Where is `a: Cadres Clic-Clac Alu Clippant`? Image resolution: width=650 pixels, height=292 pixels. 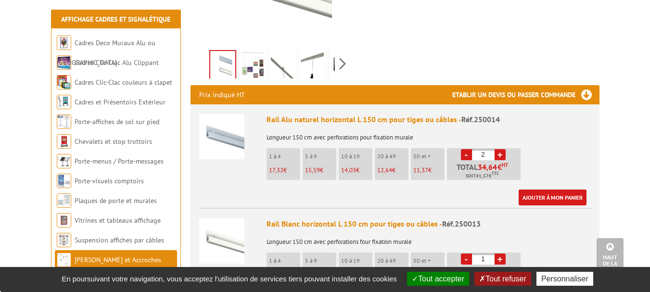
a: Cadres Clic-Clac Alu Clippant is located at coordinates (116, 63).